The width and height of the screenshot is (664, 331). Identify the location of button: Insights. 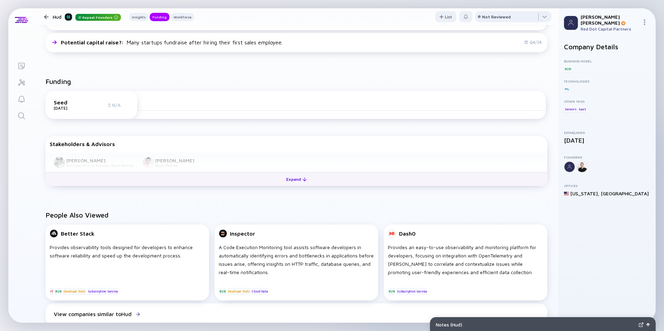
(139, 17).